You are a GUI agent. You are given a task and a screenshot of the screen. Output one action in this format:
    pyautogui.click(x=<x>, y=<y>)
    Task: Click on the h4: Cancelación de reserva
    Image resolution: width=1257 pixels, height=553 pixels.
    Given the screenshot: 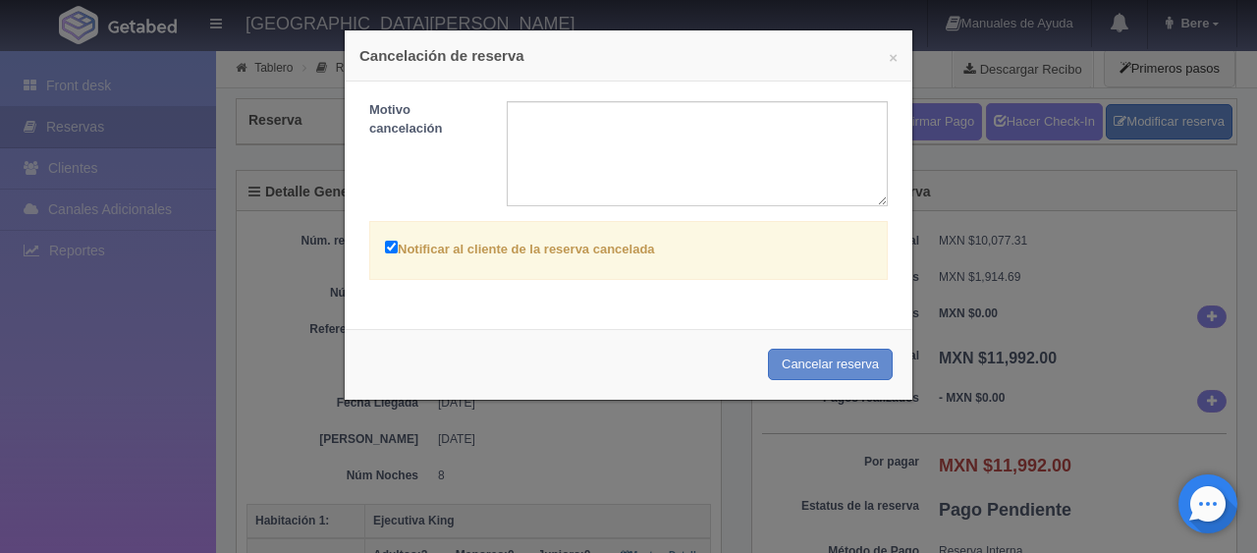 What is the action you would take?
    pyautogui.click(x=628, y=55)
    